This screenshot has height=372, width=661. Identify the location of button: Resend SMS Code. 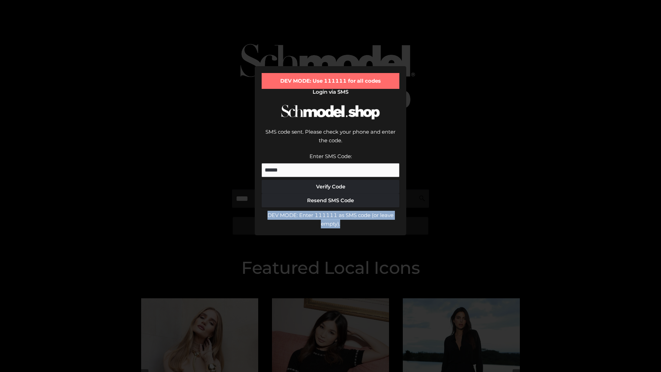
(330, 200).